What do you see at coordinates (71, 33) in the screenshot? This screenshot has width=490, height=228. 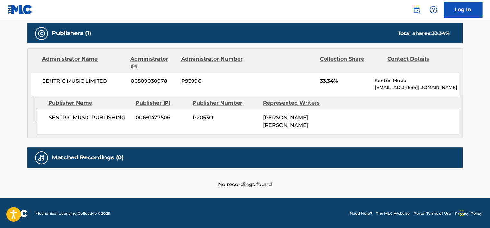 I see `h5: Publishers (1)` at bounding box center [71, 33].